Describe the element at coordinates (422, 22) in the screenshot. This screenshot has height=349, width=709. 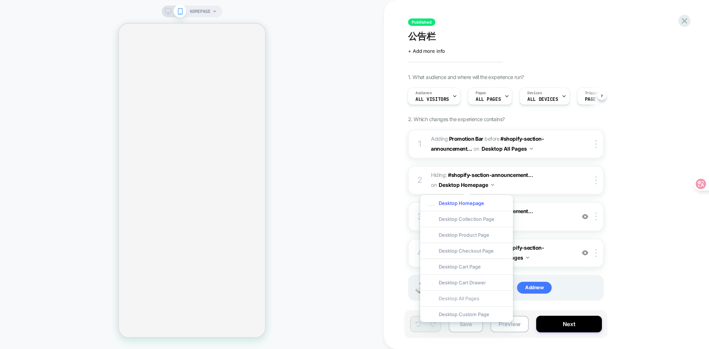
I see `span: Published` at that location.